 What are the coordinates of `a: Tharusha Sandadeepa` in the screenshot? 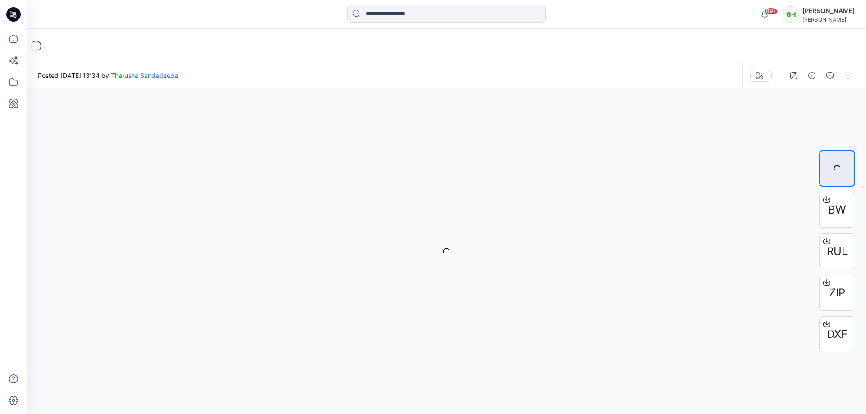 It's located at (144, 75).